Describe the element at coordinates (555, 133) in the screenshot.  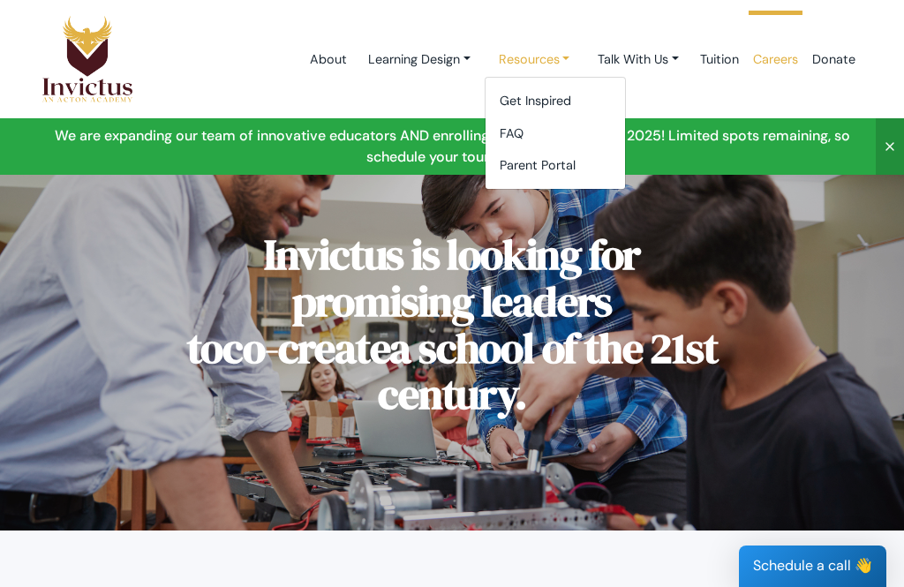
I see `div: Learning Design` at that location.